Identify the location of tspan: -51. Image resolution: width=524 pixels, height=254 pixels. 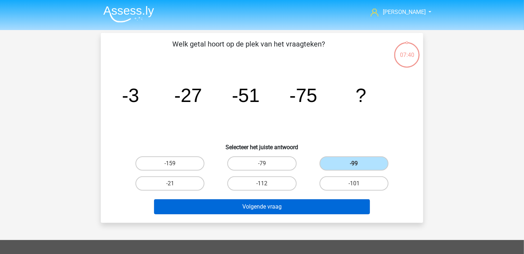
(246, 95).